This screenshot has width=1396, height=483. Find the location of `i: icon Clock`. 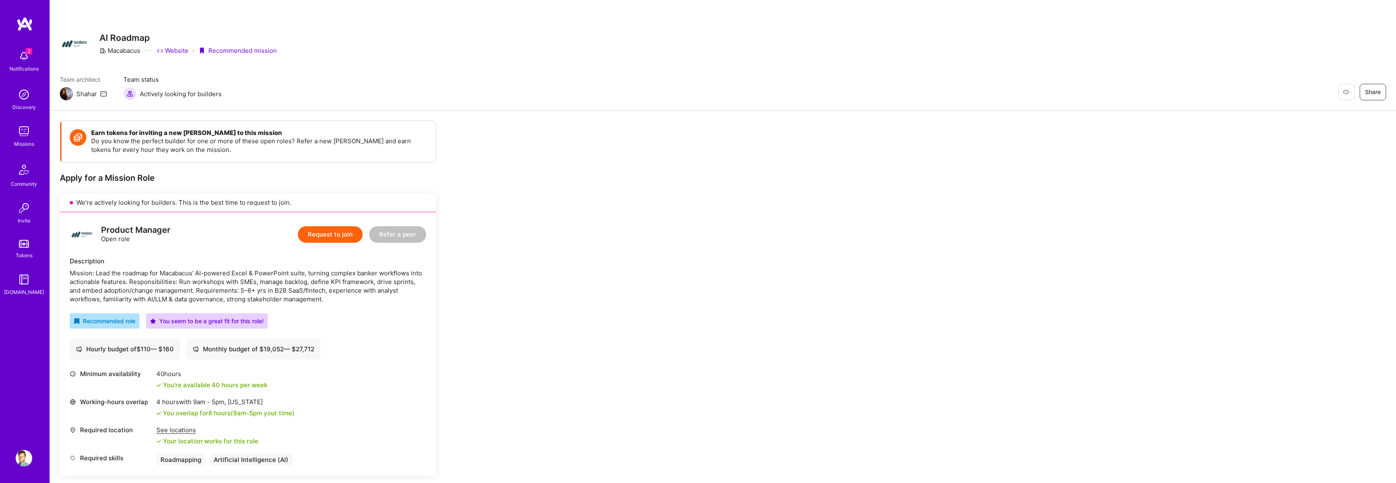

i: icon Clock is located at coordinates (73, 373).